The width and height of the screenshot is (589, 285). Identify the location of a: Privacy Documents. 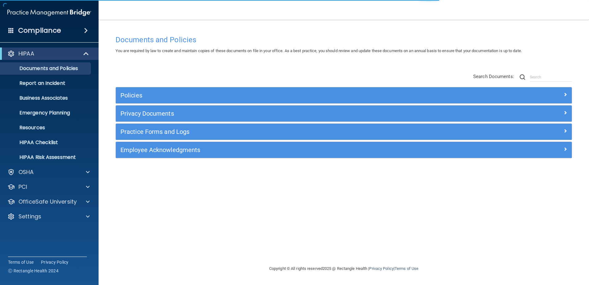
(344, 113).